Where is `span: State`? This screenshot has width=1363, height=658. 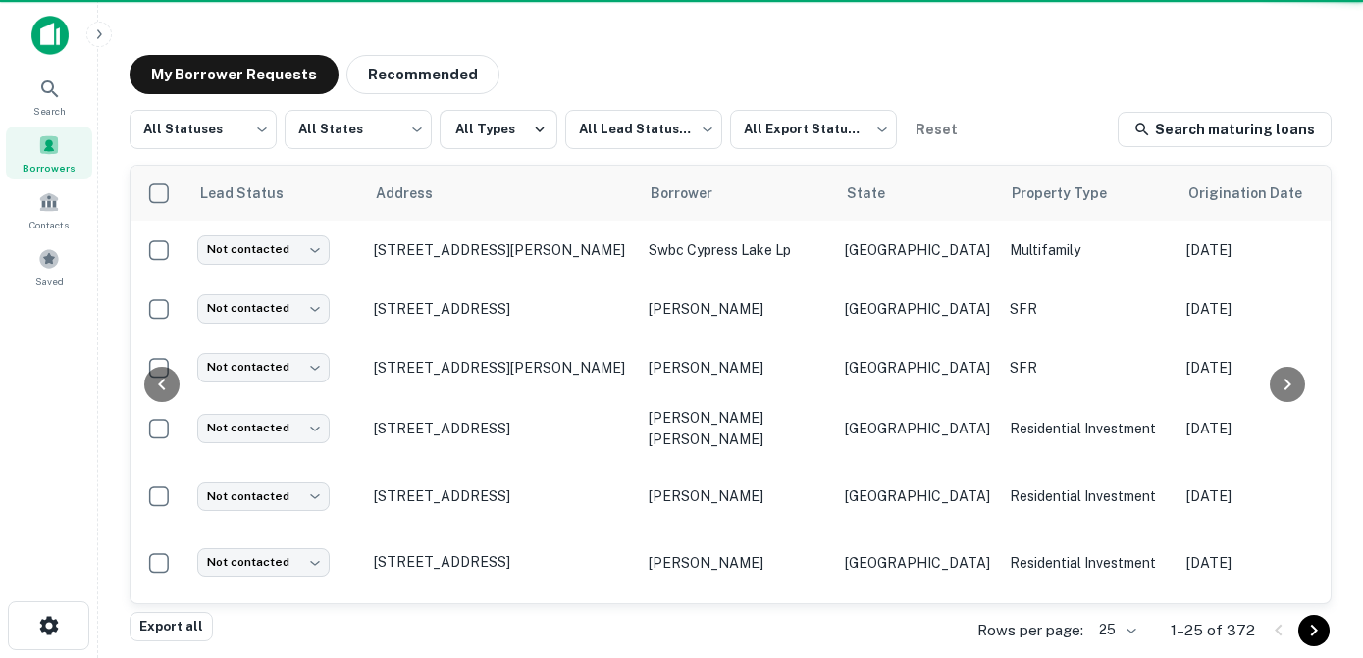 span: State is located at coordinates (878, 193).